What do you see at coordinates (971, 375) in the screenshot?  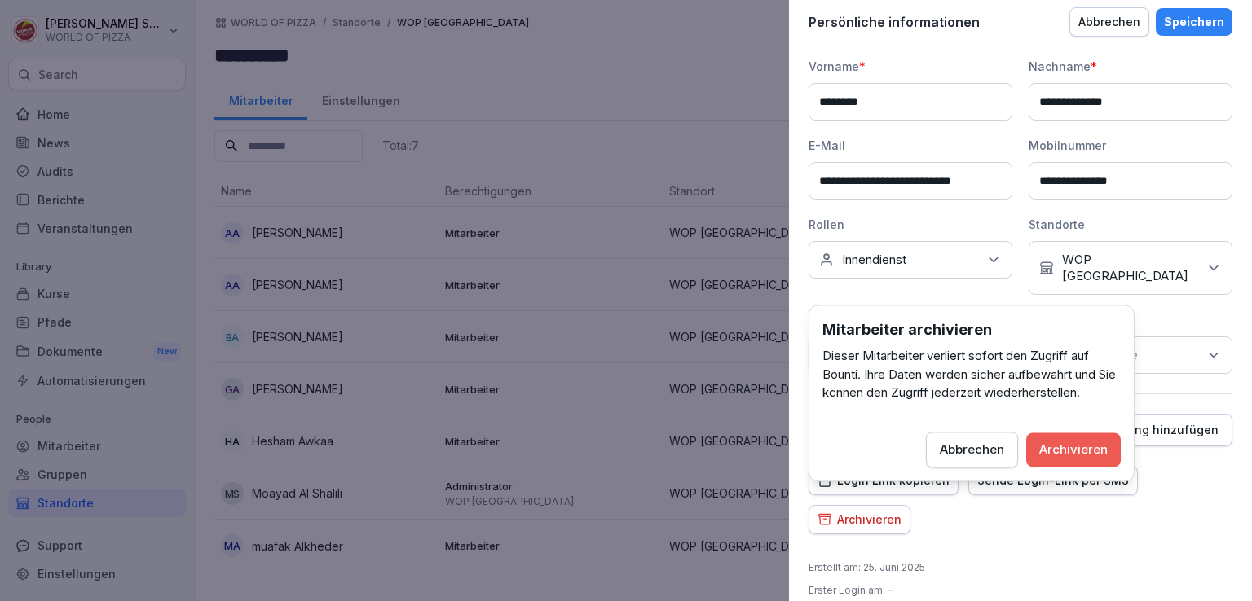 I see `p: Dieser Mitarbeiter verliert sofort den Zugriff auf Bounti. Ihre Daten werden sicher aufbewahrt un...` at bounding box center [971, 375].